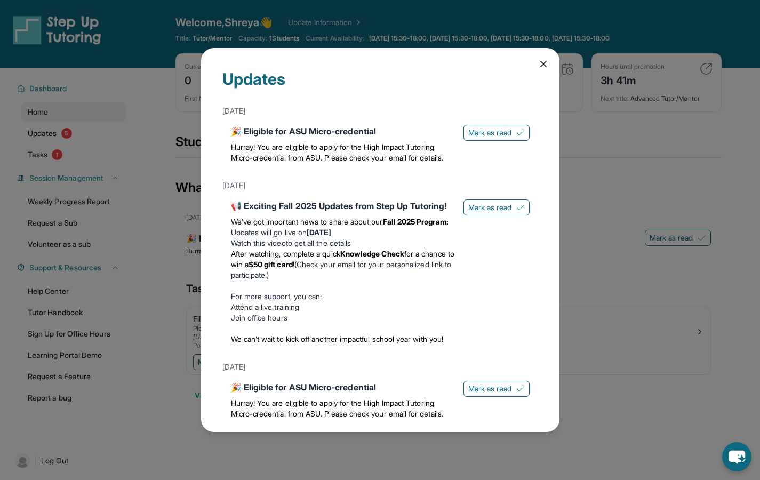 This screenshot has height=480, width=760. I want to click on button: chat-button, so click(736, 456).